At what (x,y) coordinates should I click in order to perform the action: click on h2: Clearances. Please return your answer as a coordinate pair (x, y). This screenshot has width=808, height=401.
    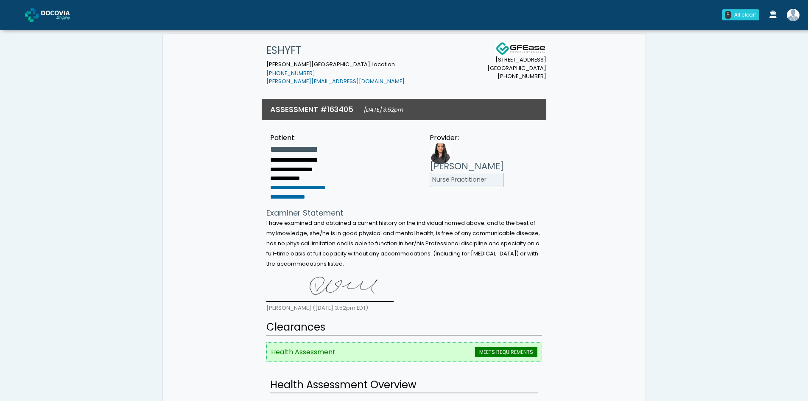
    Looking at the image, I should click on (404, 327).